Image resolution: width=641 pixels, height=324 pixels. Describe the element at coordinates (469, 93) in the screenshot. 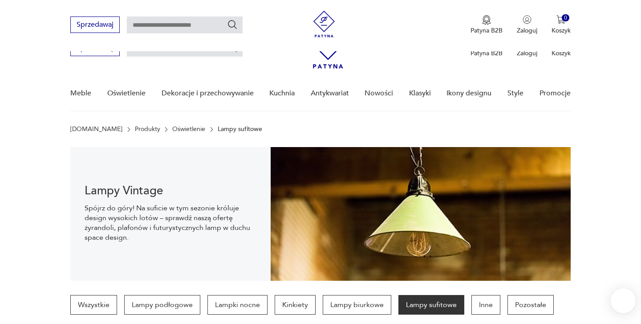

I see `a: Ikony designu` at that location.